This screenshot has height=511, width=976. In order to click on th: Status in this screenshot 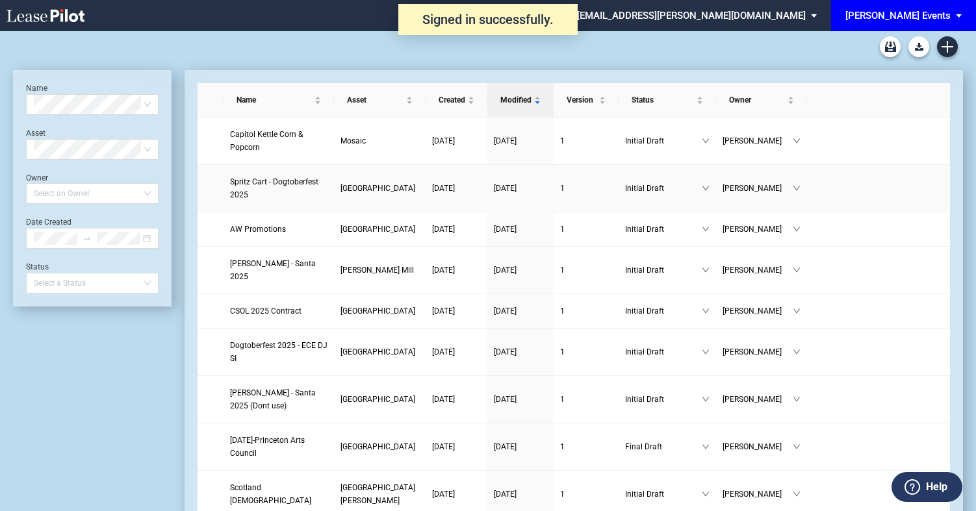, I will do `click(667, 100)`.